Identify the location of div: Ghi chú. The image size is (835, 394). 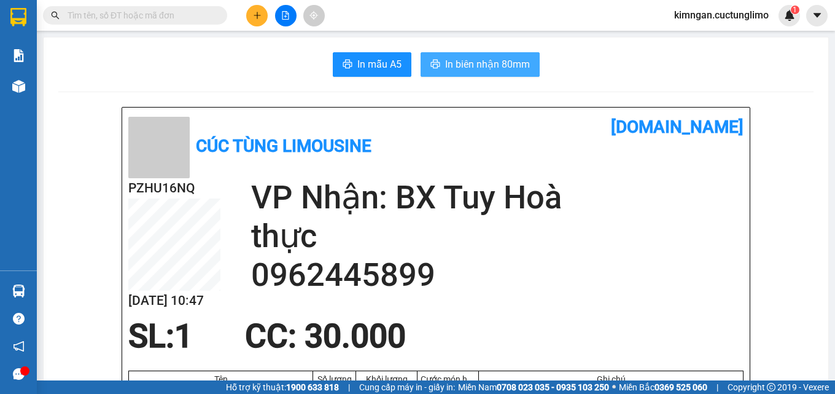
(611, 379).